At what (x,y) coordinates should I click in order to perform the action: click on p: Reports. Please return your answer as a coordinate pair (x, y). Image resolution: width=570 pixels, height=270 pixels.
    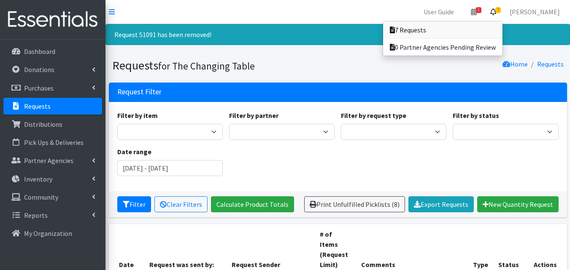
    Looking at the image, I should click on (36, 215).